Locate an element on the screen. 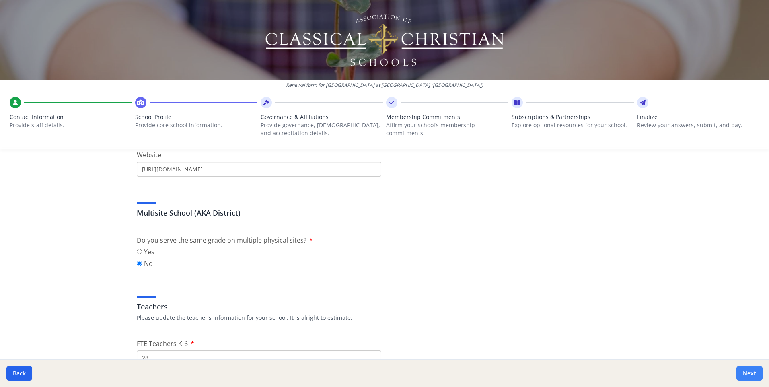  span: Governance & Affiliations is located at coordinates (322, 117).